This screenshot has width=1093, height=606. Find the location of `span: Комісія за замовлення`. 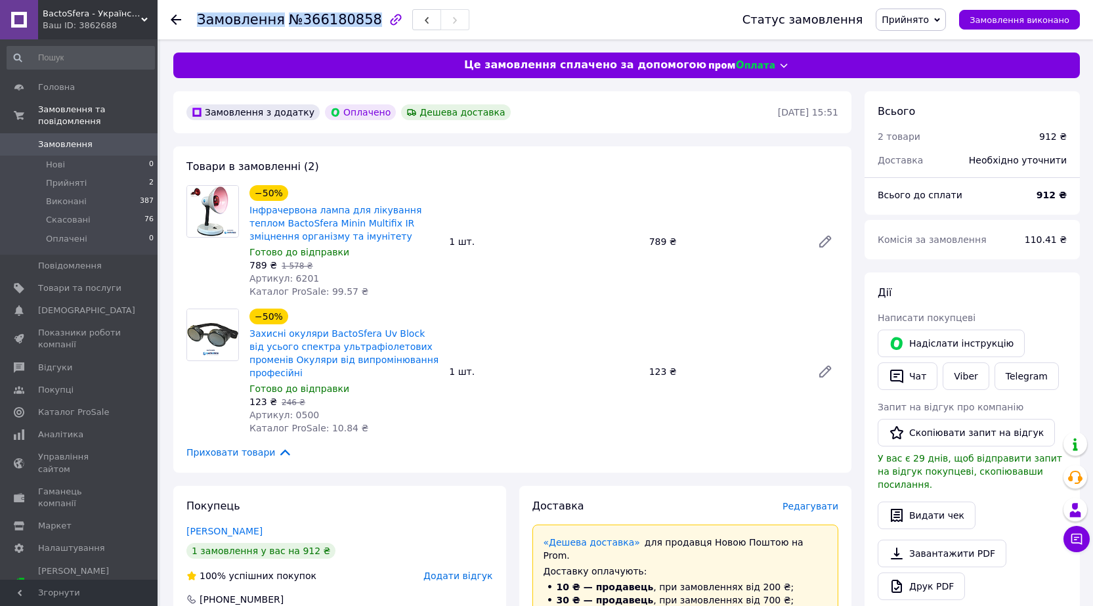

span: Комісія за замовлення is located at coordinates (932, 240).